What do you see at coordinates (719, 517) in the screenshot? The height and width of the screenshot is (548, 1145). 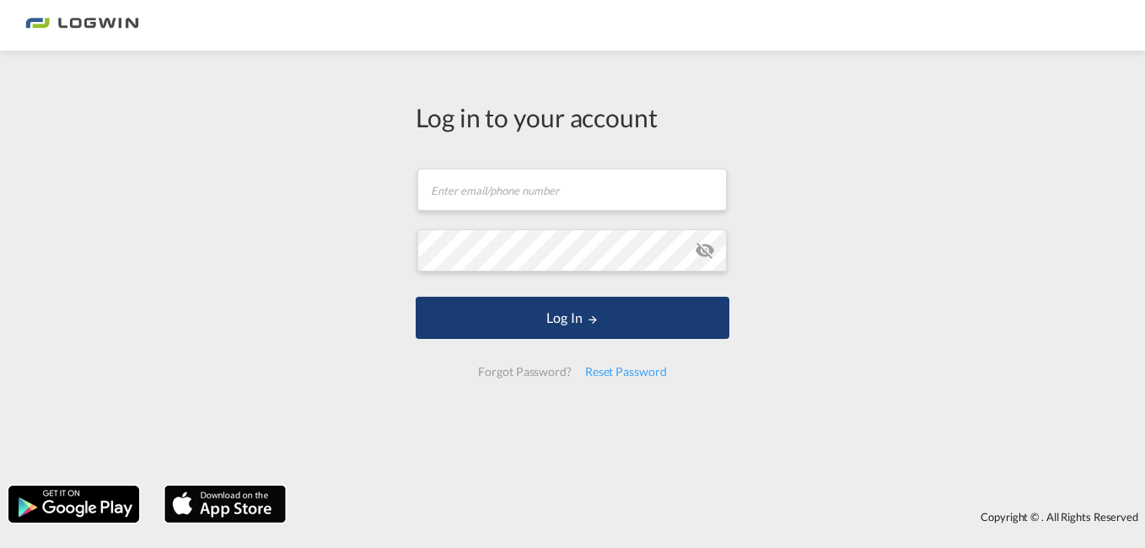 I see `div: Copyright © . All Rights Reserved` at bounding box center [719, 517].